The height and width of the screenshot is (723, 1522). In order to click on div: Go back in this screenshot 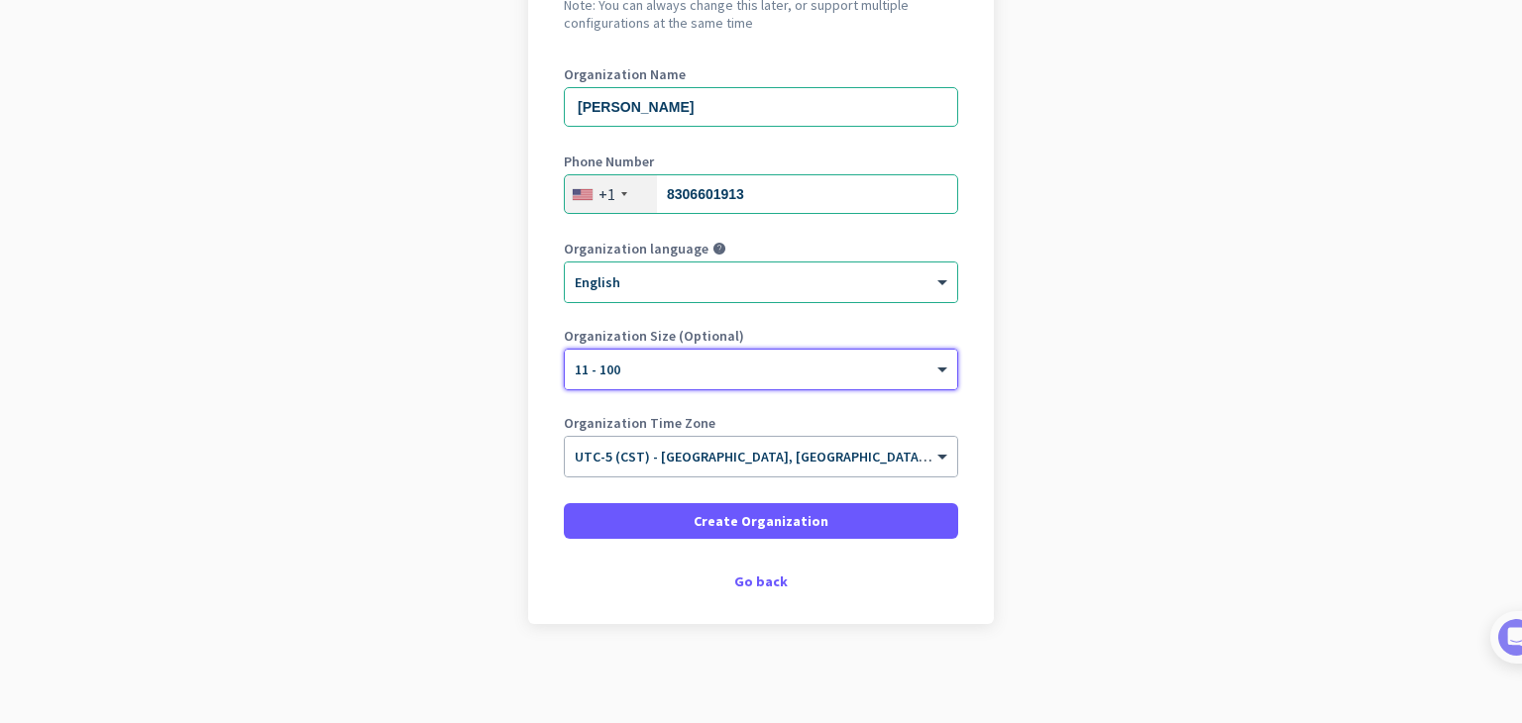, I will do `click(761, 581)`.